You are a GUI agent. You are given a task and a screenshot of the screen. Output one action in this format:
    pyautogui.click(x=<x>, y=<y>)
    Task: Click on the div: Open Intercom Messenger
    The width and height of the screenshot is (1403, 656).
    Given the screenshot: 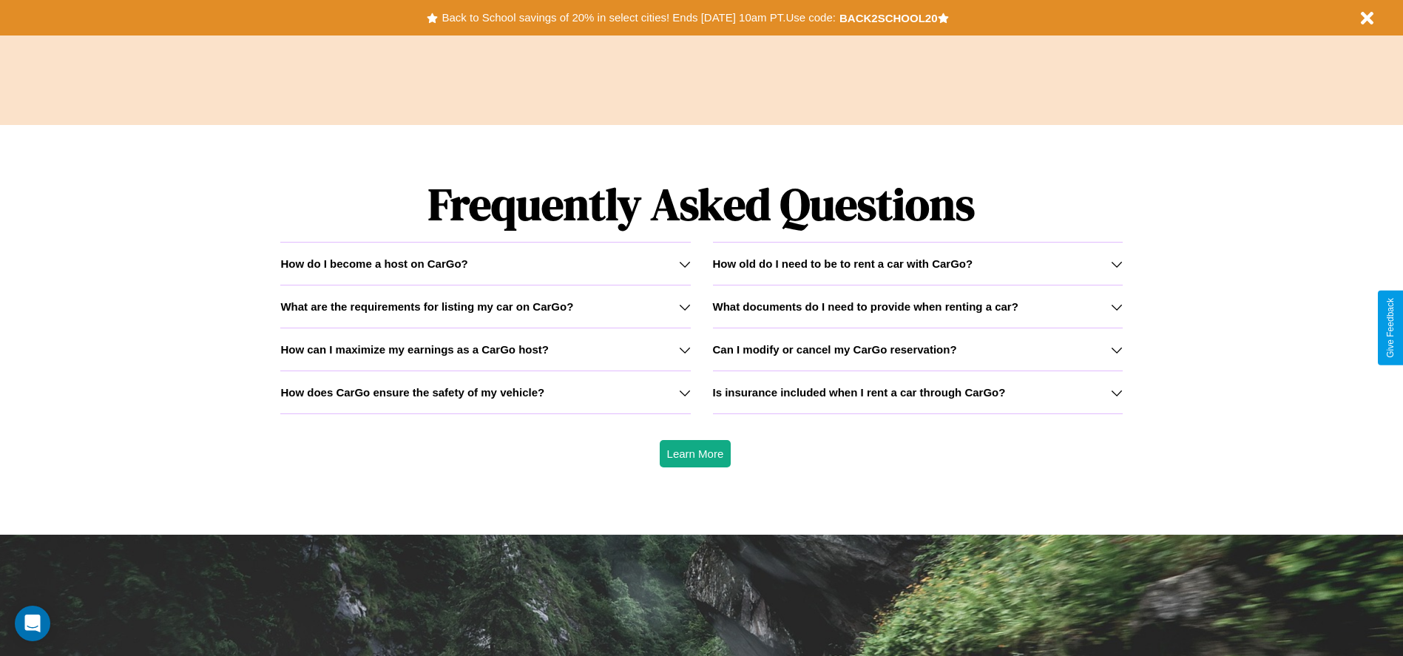 What is the action you would take?
    pyautogui.click(x=33, y=623)
    